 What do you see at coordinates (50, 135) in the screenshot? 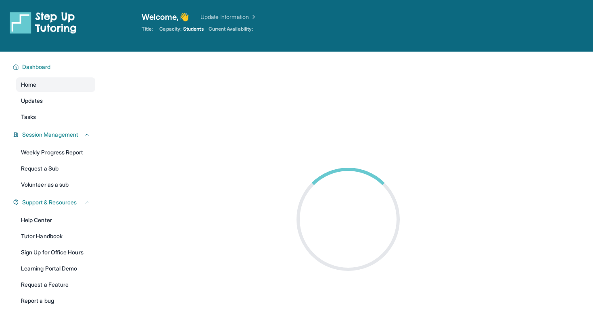
I see `span: Session Management` at bounding box center [50, 135].